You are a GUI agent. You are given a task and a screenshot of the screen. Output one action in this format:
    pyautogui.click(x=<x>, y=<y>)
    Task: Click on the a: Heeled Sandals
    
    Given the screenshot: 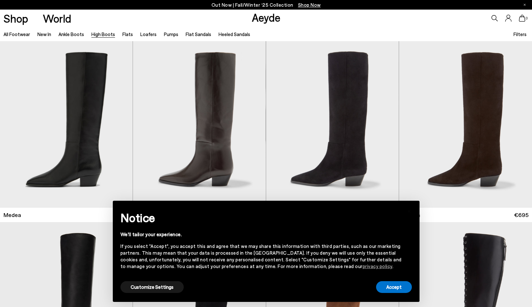 What is the action you would take?
    pyautogui.click(x=234, y=34)
    